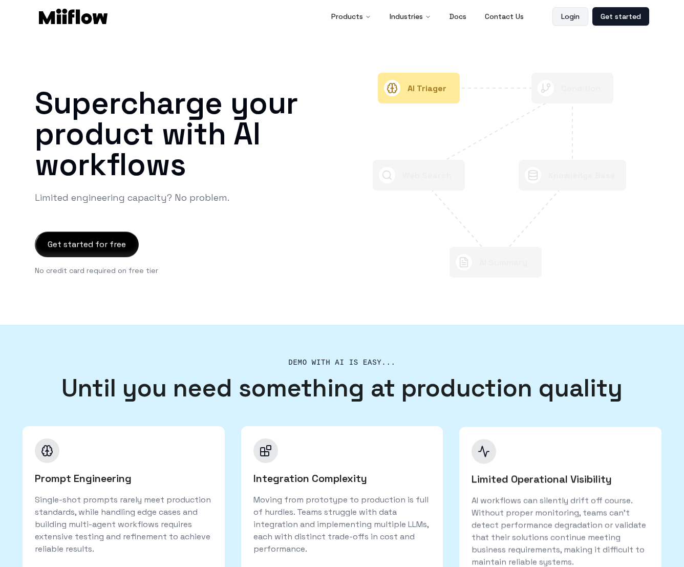  Describe the element at coordinates (351, 16) in the screenshot. I see `button: Products` at that location.